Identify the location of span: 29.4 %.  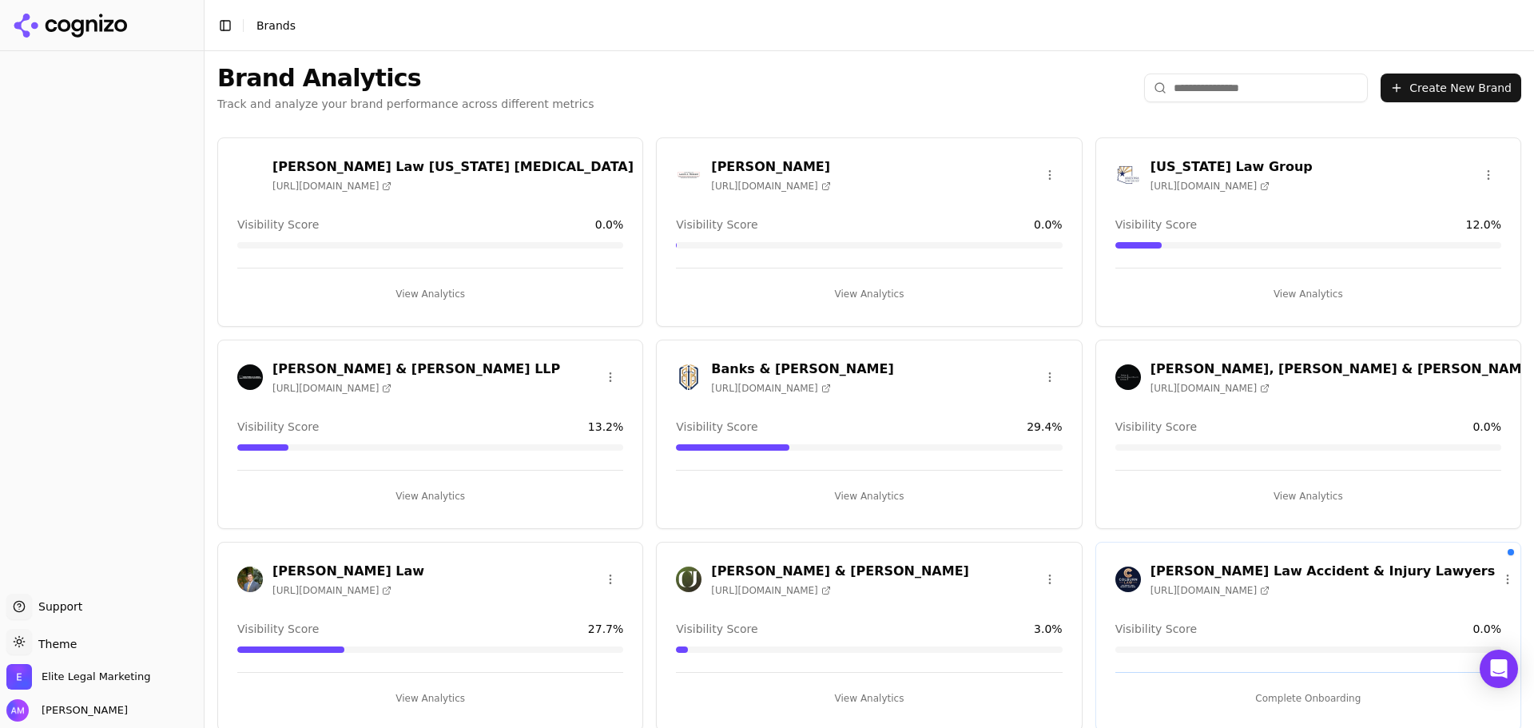
(1044, 427).